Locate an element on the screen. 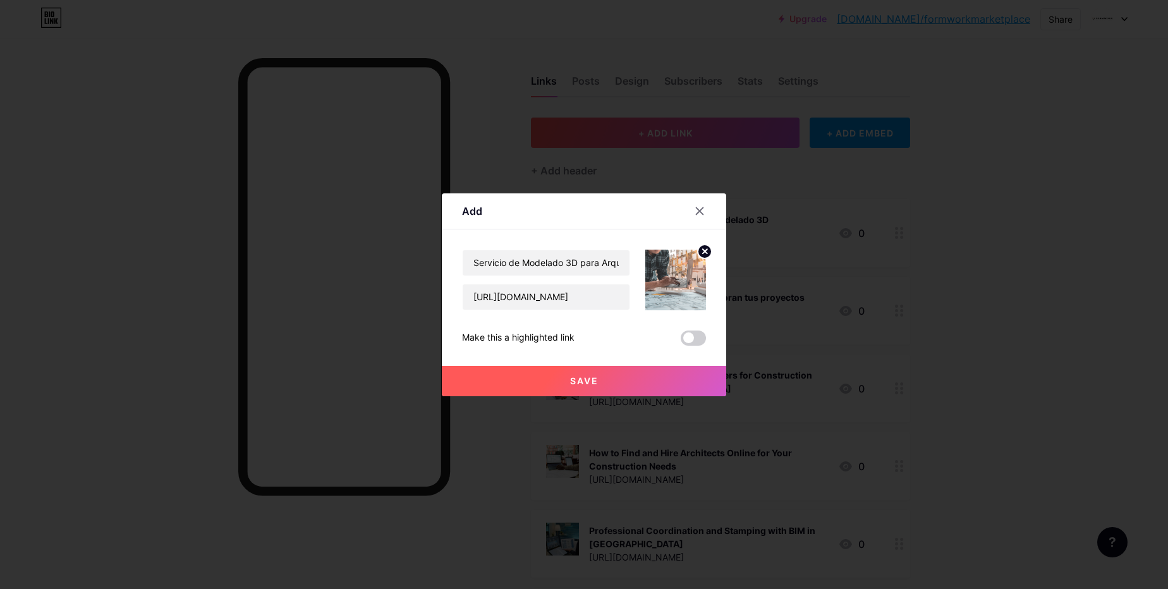  input: Title is located at coordinates (546, 263).